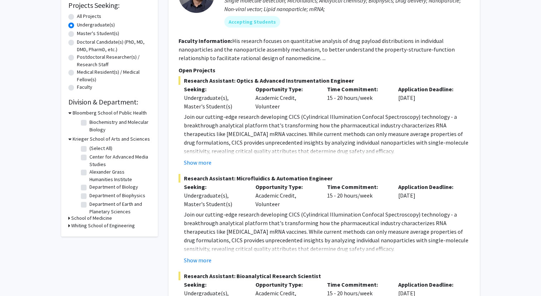 This screenshot has width=541, height=296. I want to click on b: Faculty Information:, so click(205, 41).